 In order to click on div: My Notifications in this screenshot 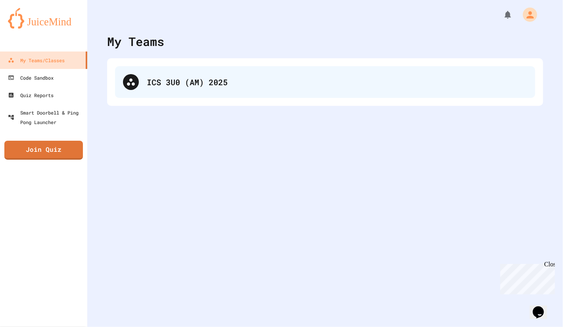, I will do `click(501, 15)`.